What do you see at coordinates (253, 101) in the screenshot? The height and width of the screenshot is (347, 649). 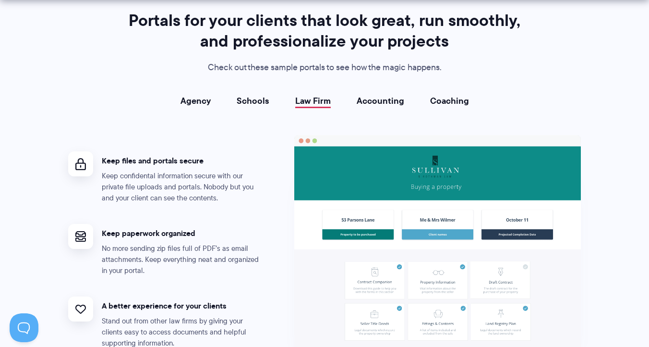 I see `a: Schools` at bounding box center [253, 101].